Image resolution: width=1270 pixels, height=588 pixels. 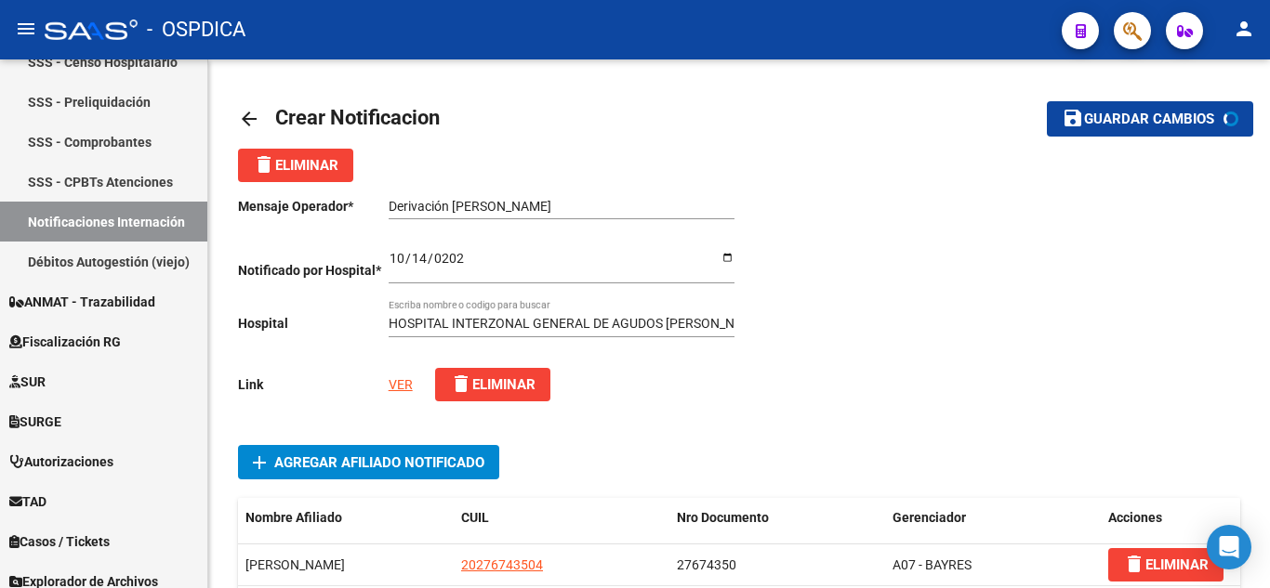 What do you see at coordinates (401, 385) in the screenshot?
I see `a: VER` at bounding box center [401, 385].